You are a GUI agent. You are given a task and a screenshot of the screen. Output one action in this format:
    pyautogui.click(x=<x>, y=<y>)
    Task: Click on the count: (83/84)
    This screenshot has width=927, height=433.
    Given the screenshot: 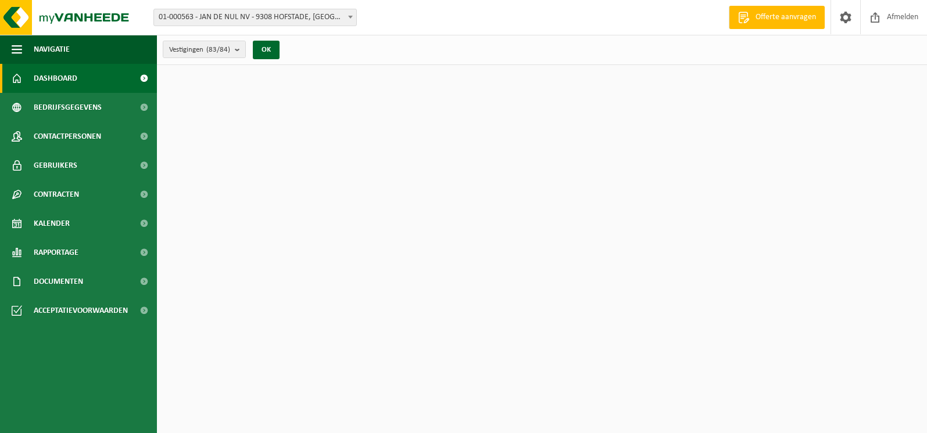 What is the action you would take?
    pyautogui.click(x=218, y=49)
    